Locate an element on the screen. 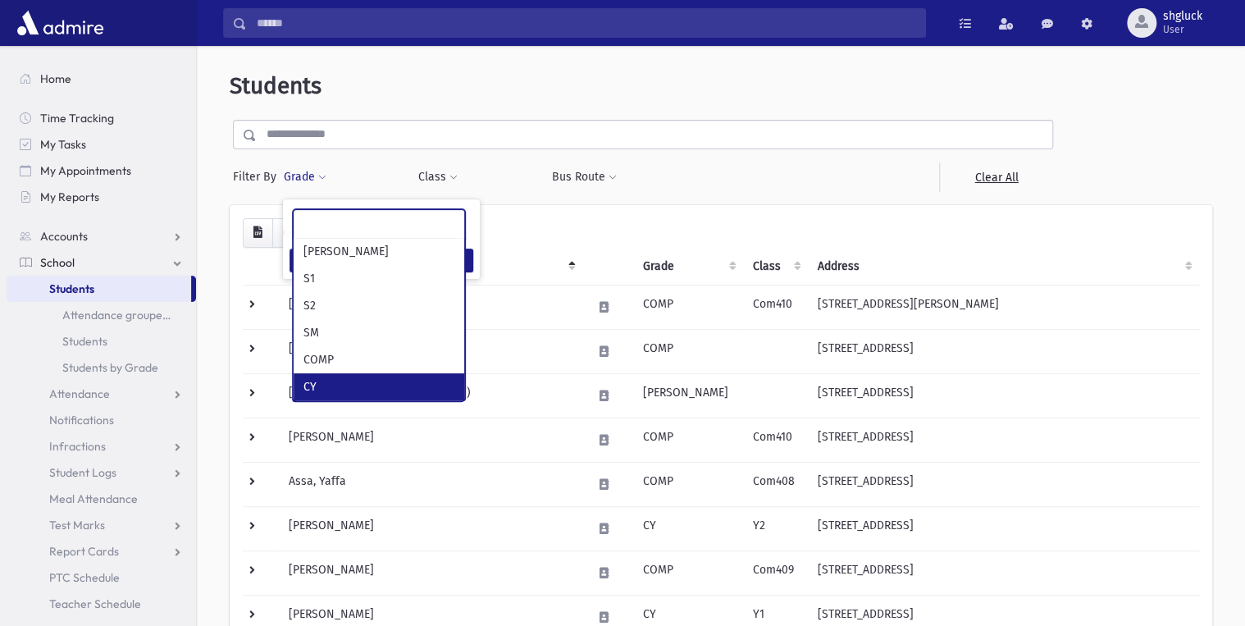 The height and width of the screenshot is (626, 1245). span: Report Cards is located at coordinates (84, 551).